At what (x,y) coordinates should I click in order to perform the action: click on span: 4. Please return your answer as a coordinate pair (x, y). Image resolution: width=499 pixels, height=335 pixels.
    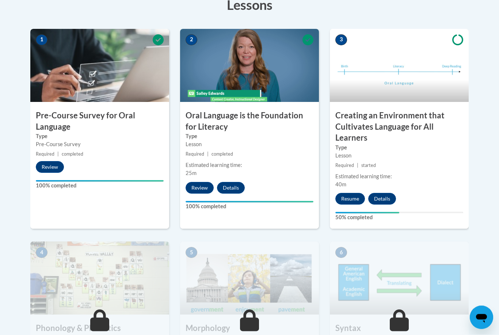
    Looking at the image, I should click on (42, 253).